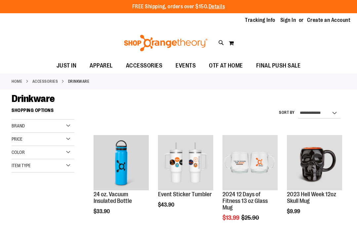 The width and height of the screenshot is (357, 233). What do you see at coordinates (232, 218) in the screenshot?
I see `span: $13.99` at bounding box center [232, 218].